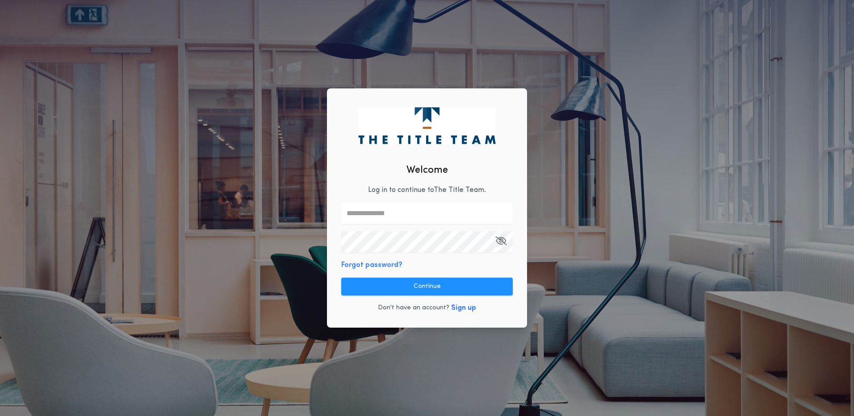  Describe the element at coordinates (427, 170) in the screenshot. I see `h2: Welcome` at that location.